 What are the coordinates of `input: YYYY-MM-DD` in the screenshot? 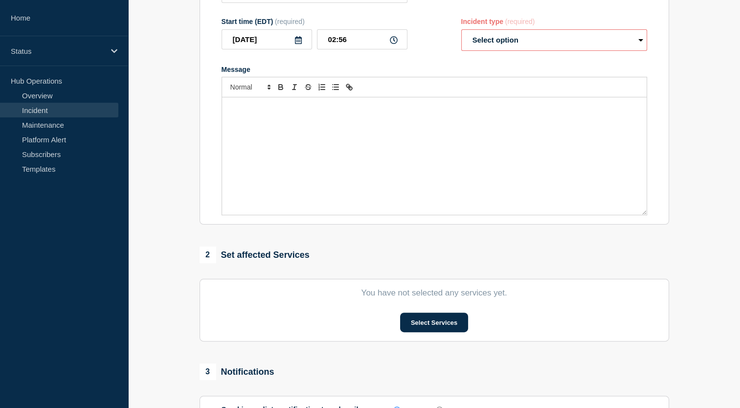 It's located at (267, 39).